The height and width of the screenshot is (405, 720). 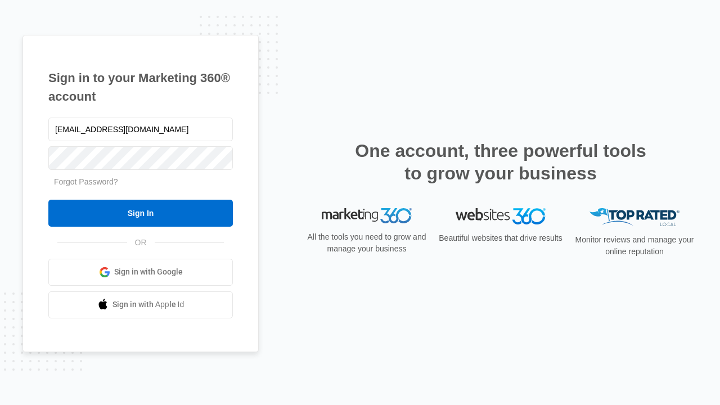 I want to click on p: Monitor reviews and manage your online reputation, so click(x=635, y=246).